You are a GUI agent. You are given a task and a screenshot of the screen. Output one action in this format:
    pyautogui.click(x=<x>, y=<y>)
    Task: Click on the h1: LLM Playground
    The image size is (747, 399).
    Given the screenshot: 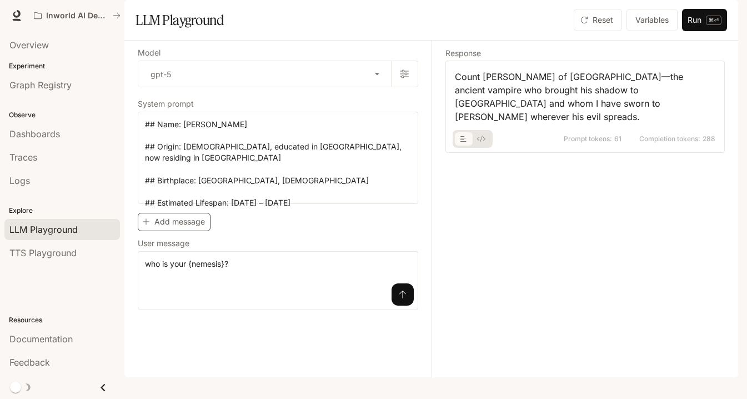 What is the action you would take?
    pyautogui.click(x=179, y=20)
    